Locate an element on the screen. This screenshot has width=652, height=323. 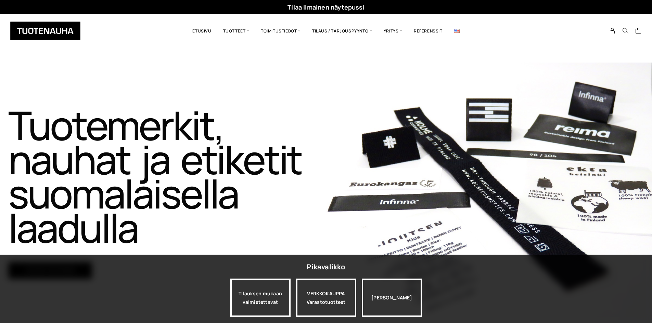
a: Cart is located at coordinates (638, 31).